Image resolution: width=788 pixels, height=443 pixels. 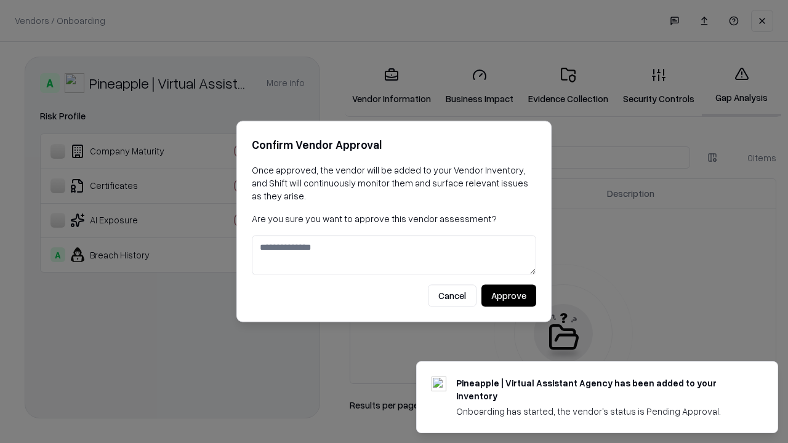 What do you see at coordinates (394, 183) in the screenshot?
I see `p: Once approved, the vendor will be added to your Vendor Inventory, and Shift will continuously mon...` at bounding box center [394, 183].